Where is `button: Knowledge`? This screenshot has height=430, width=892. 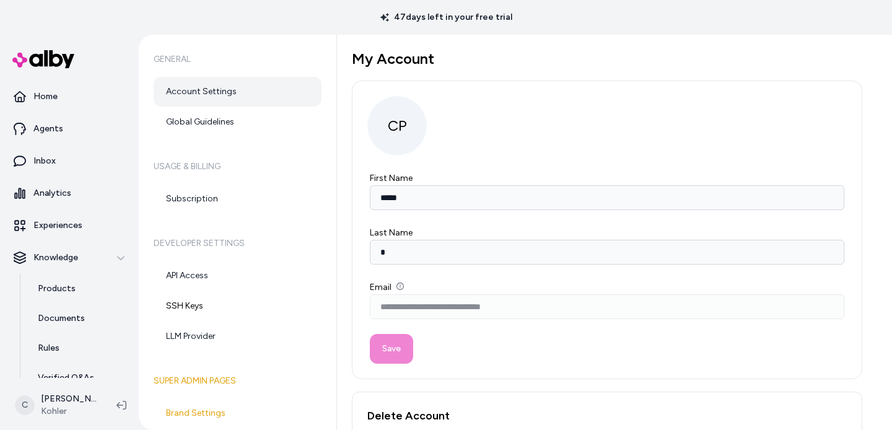
button: Knowledge is located at coordinates (69, 258).